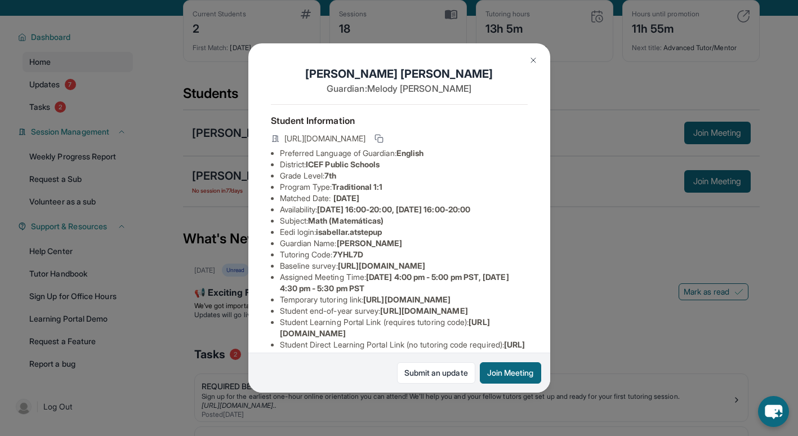  I want to click on img: Close Icon, so click(533, 60).